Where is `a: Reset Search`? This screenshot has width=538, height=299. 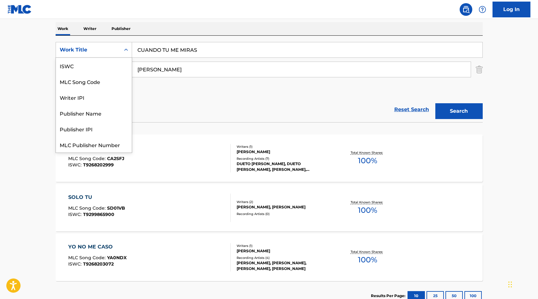
a: Reset Search is located at coordinates (412, 110).